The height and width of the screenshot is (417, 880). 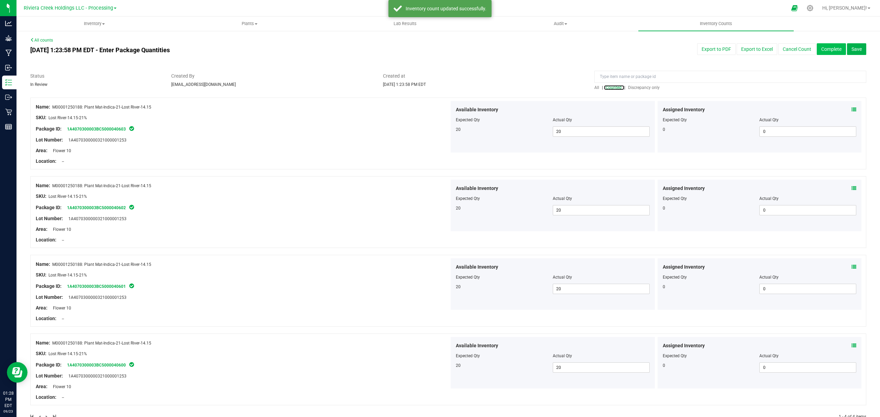 I want to click on inline-svg: Retail, so click(x=9, y=112).